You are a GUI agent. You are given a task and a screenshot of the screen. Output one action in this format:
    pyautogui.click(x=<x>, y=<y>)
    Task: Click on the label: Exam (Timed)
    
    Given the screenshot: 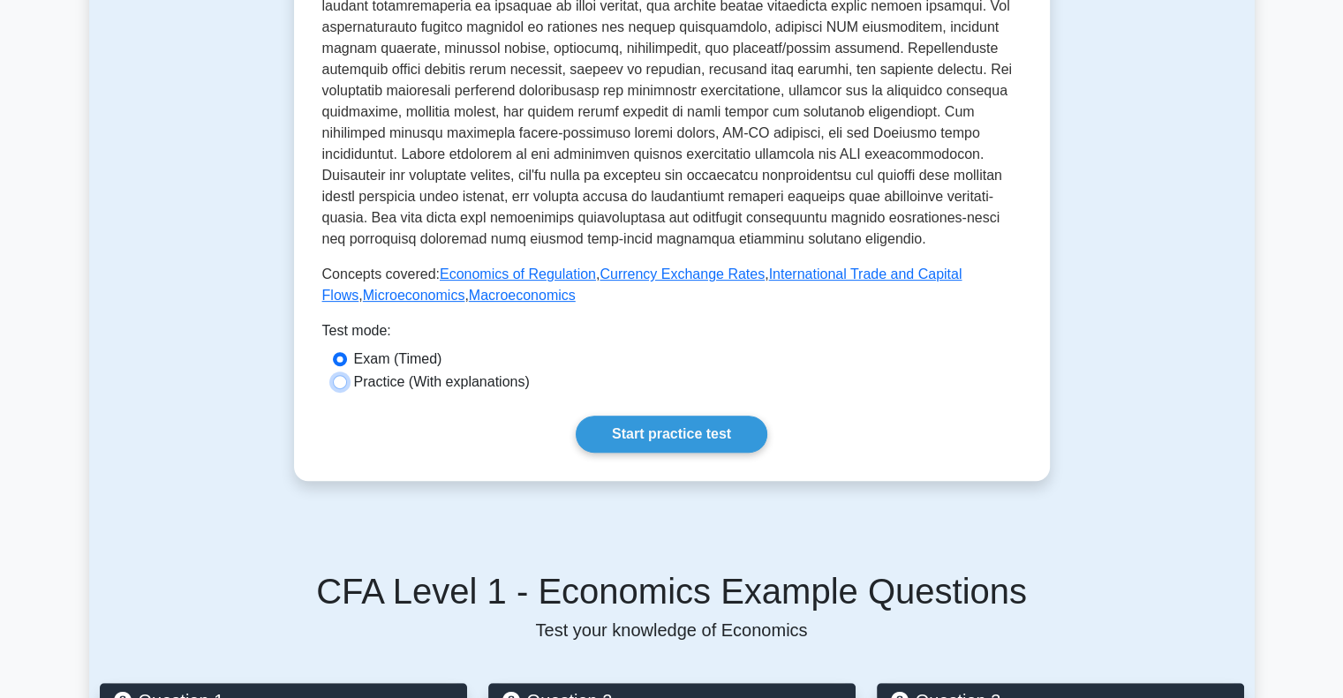 What is the action you would take?
    pyautogui.click(x=398, y=359)
    